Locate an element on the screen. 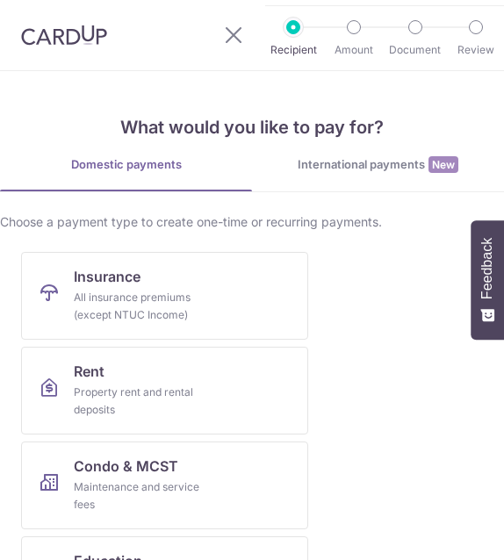 The width and height of the screenshot is (504, 560). div: International payments is located at coordinates (378, 164).